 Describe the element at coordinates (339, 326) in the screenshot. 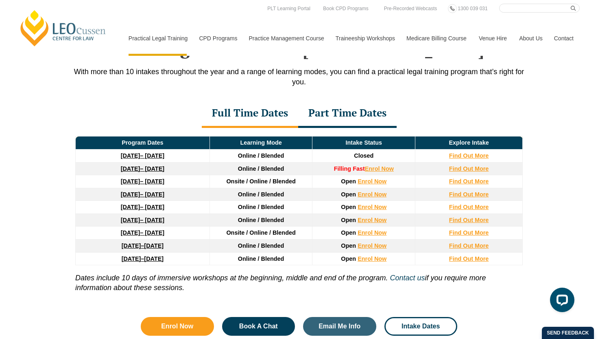

I see `span: Email Me Info` at that location.